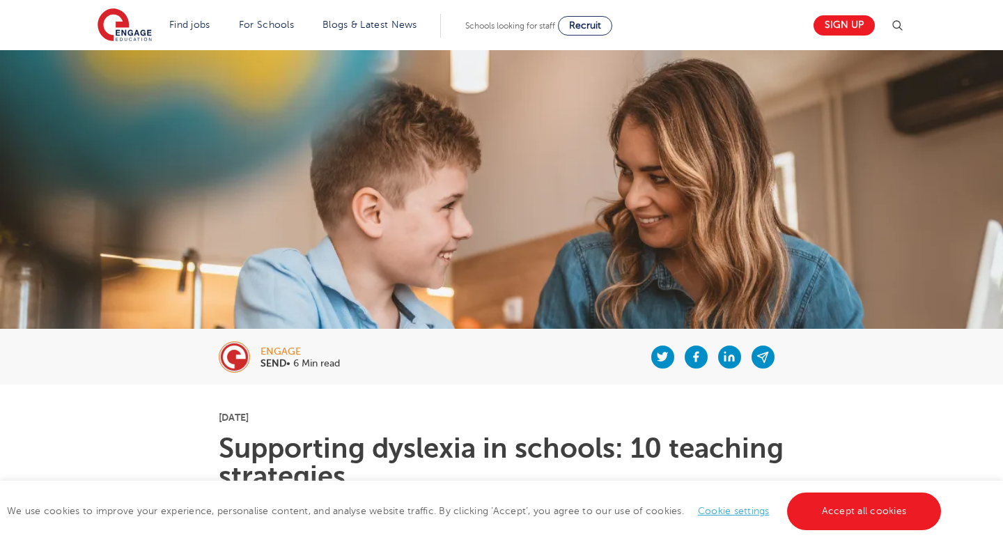  What do you see at coordinates (844, 25) in the screenshot?
I see `a: Sign up` at bounding box center [844, 25].